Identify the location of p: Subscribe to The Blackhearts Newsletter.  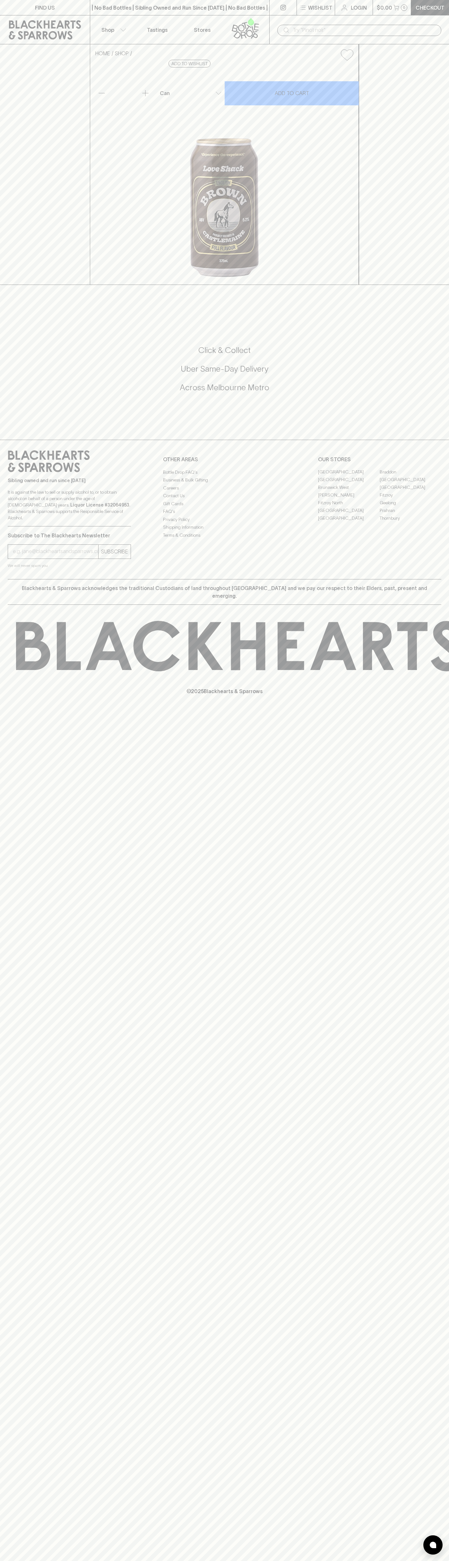
(69, 536).